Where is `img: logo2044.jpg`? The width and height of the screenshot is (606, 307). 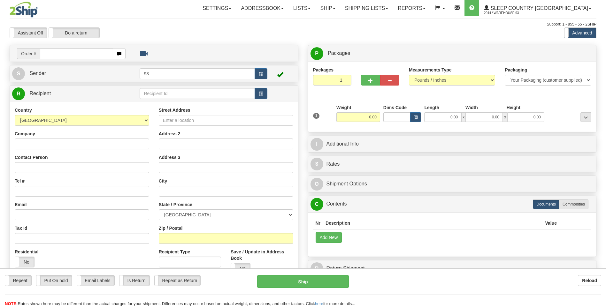
img: logo2044.jpg is located at coordinates (24, 10).